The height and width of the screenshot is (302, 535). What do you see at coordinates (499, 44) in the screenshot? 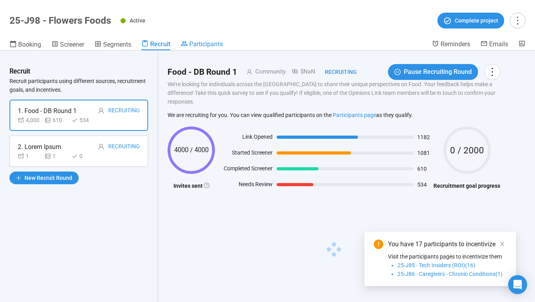
I see `span: Emails` at bounding box center [499, 44].